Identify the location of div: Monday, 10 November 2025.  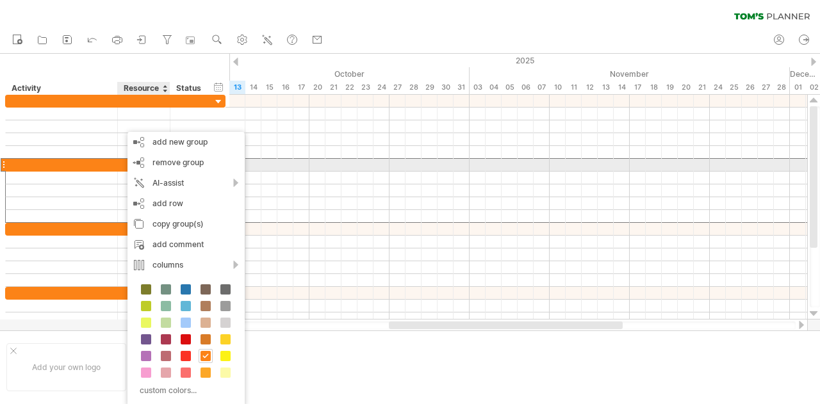
(557, 87).